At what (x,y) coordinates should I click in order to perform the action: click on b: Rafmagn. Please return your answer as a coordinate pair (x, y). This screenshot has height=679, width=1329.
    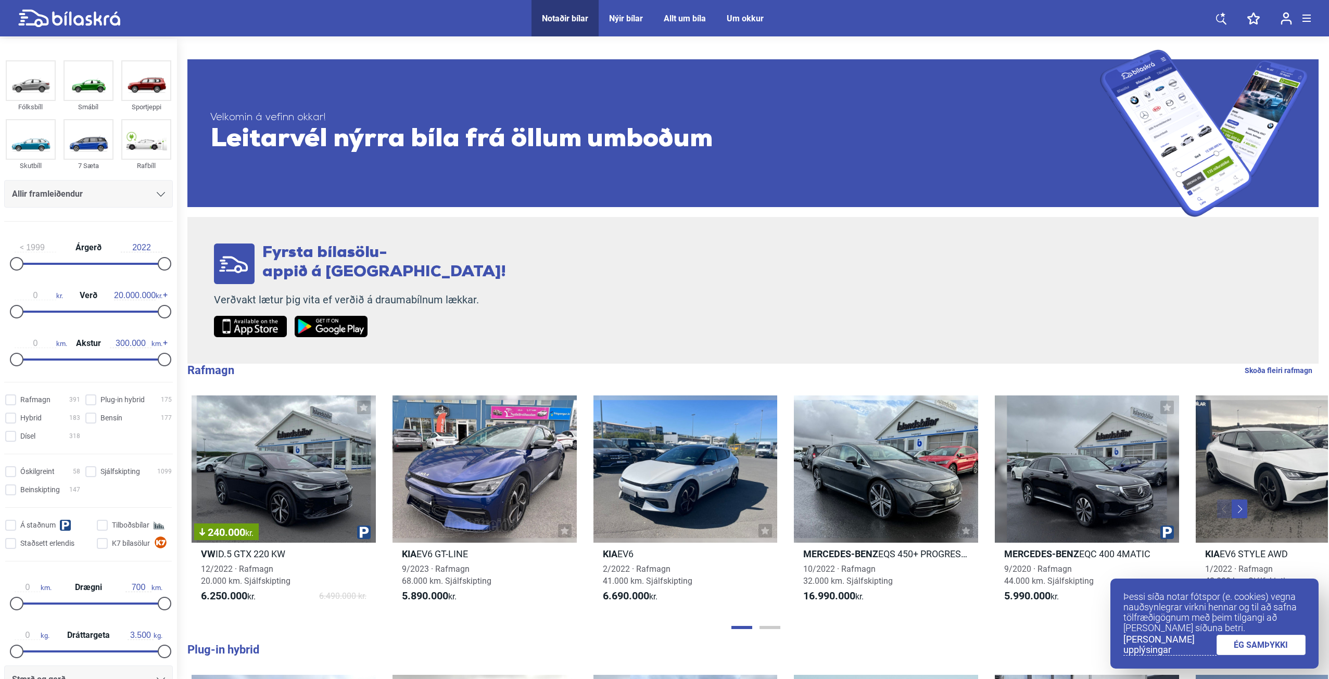
    Looking at the image, I should click on (211, 370).